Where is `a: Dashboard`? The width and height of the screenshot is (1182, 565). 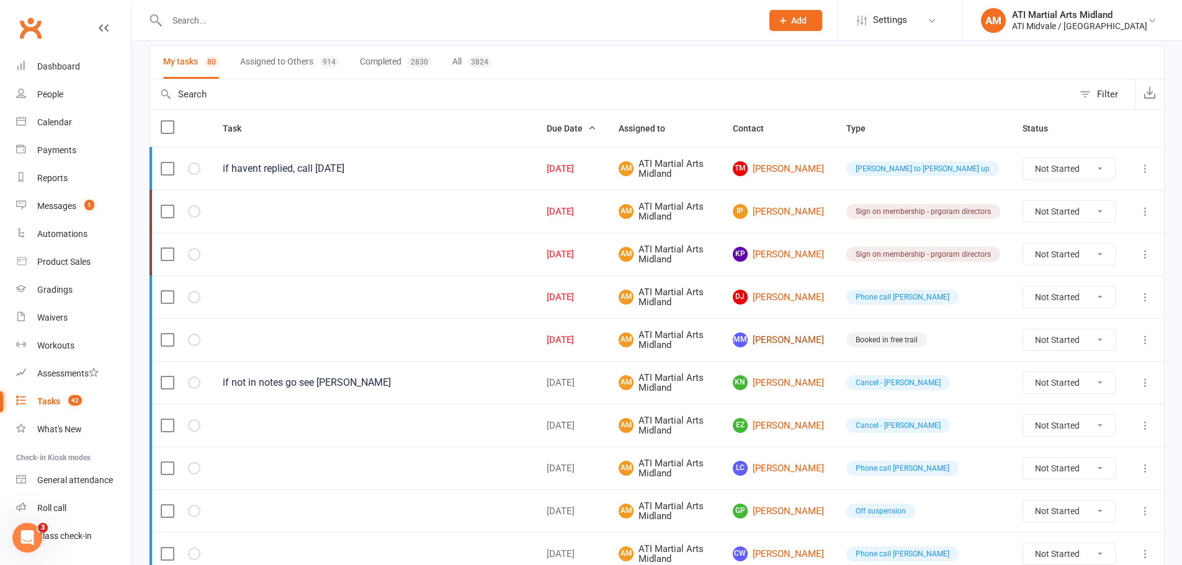 a: Dashboard is located at coordinates (73, 66).